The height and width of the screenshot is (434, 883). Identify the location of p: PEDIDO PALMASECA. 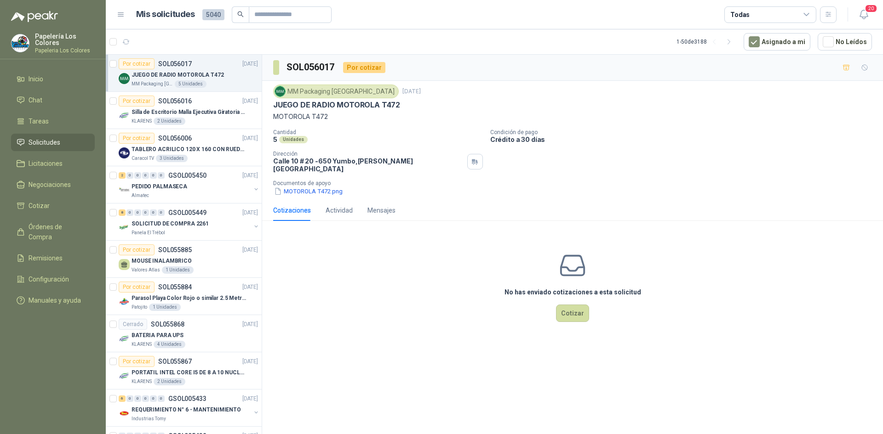
(159, 187).